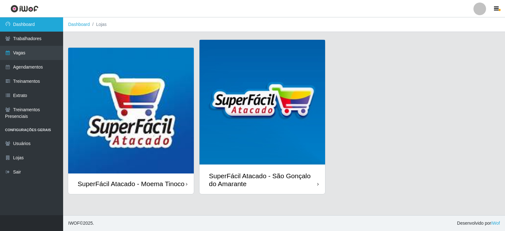 Image resolution: width=505 pixels, height=231 pixels. Describe the element at coordinates (495, 223) in the screenshot. I see `a: iWof` at that location.